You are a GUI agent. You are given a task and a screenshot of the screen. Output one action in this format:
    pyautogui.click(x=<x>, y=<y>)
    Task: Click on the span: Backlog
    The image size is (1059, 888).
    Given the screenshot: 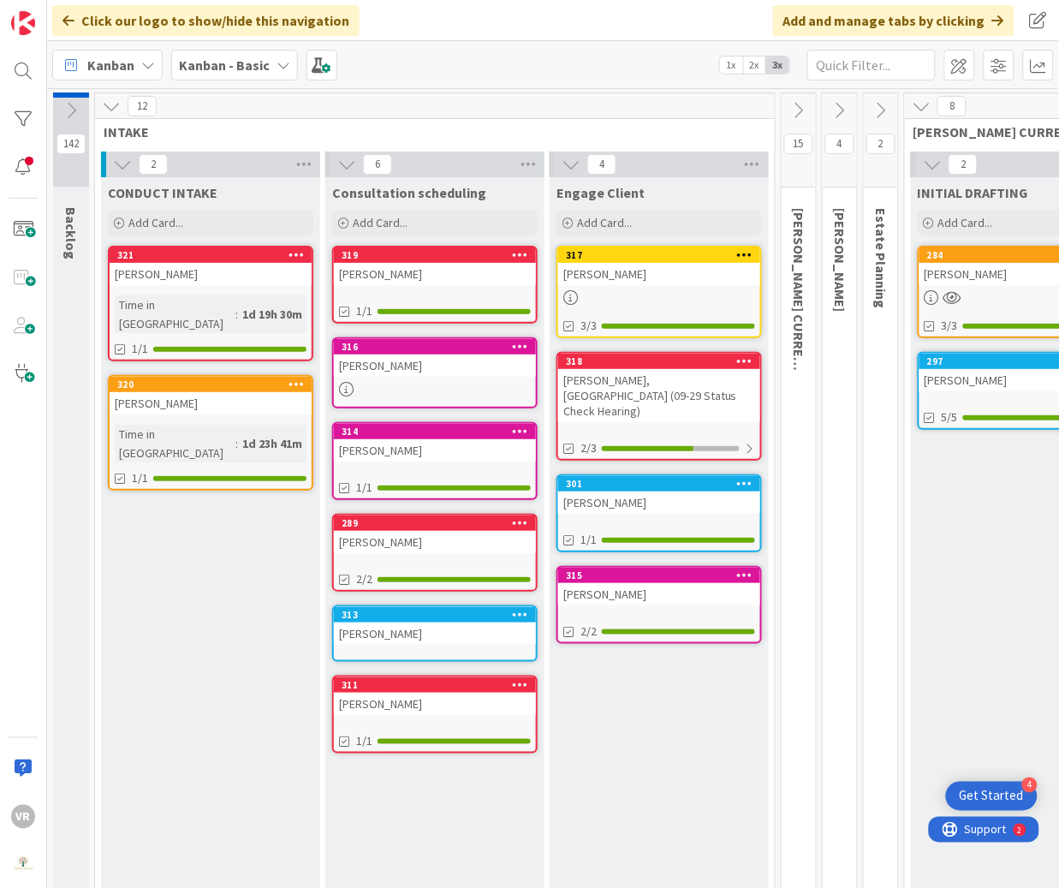 What is the action you would take?
    pyautogui.click(x=71, y=233)
    